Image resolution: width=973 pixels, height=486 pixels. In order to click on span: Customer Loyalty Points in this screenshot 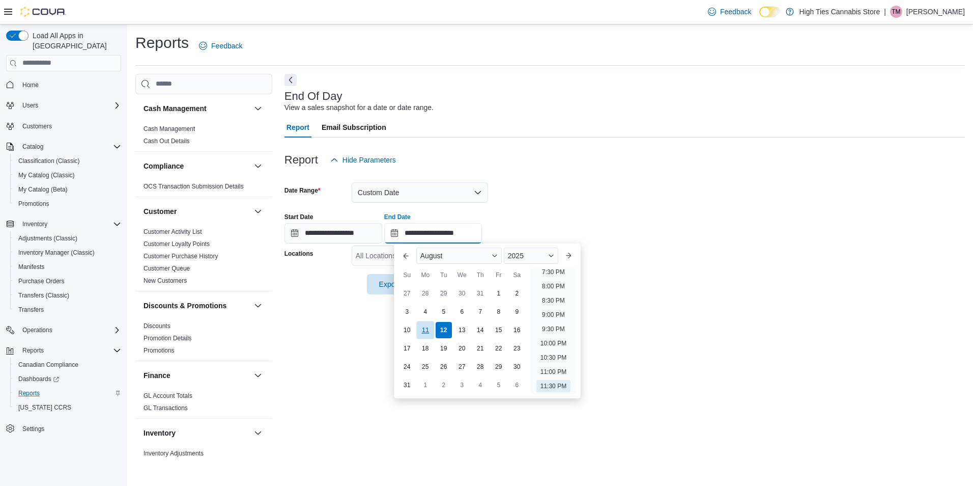, I will do `click(177, 244)`.